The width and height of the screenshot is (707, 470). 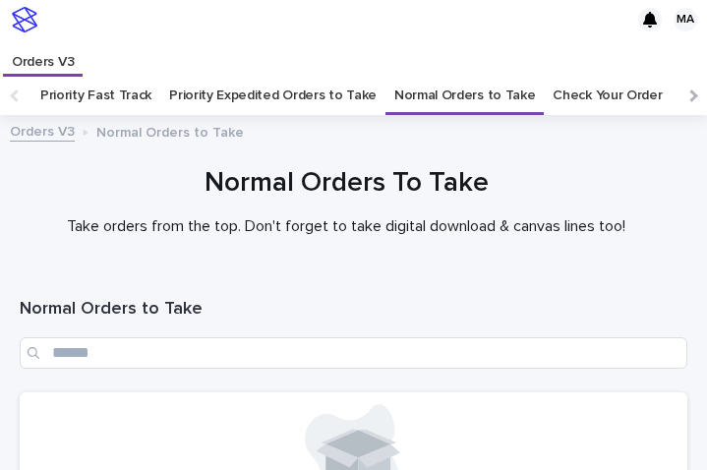 I want to click on div: Search, so click(x=353, y=353).